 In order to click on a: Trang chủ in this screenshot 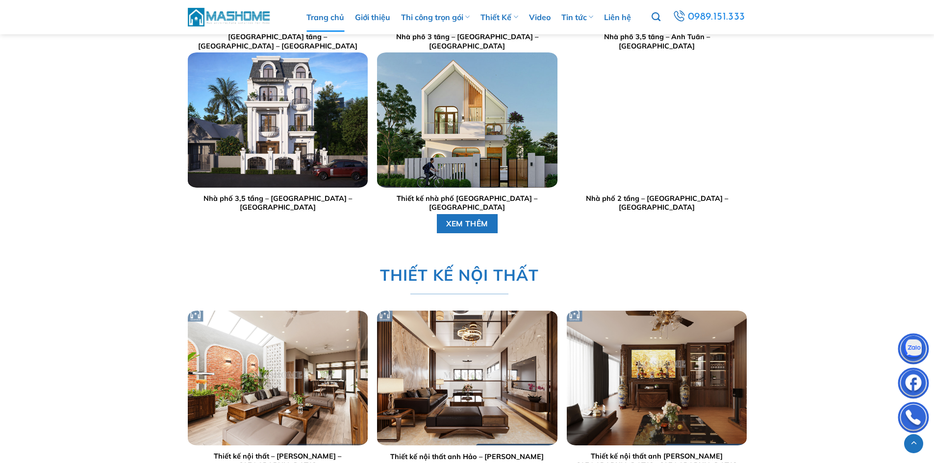, I will do `click(325, 17)`.